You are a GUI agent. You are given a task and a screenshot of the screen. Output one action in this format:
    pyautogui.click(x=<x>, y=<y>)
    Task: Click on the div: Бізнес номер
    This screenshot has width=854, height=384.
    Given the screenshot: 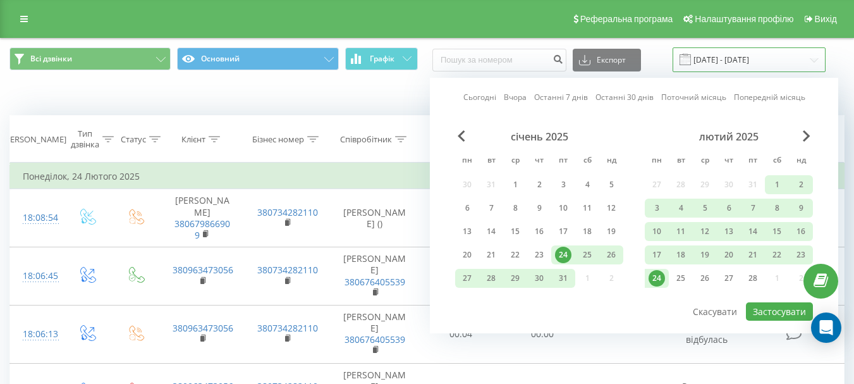 What is the action you would take?
    pyautogui.click(x=278, y=139)
    